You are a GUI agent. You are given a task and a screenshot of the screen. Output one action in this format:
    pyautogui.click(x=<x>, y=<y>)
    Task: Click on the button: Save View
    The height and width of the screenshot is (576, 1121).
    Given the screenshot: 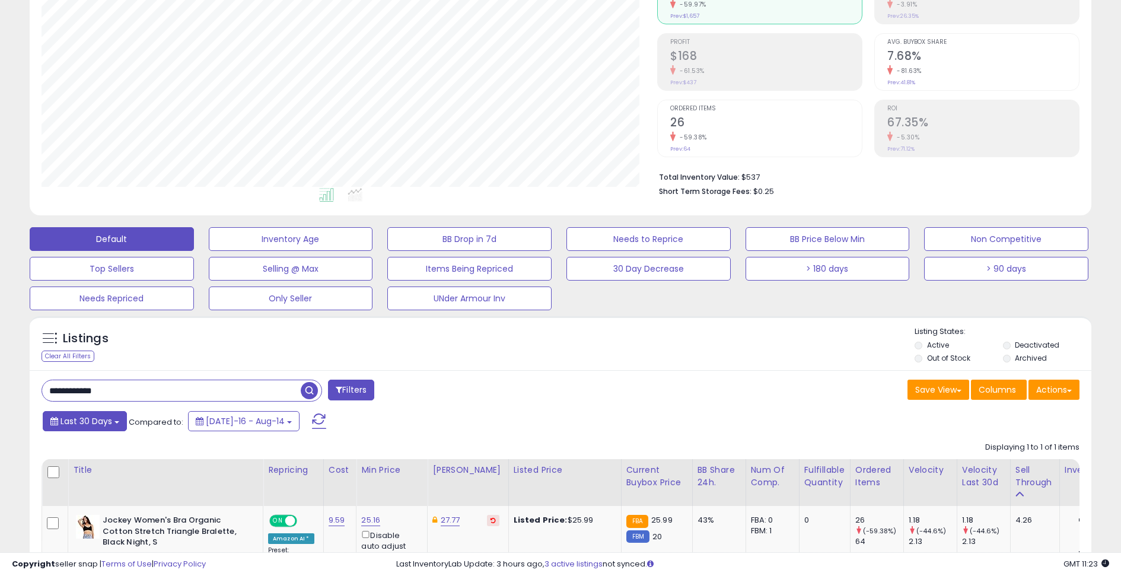 What is the action you would take?
    pyautogui.click(x=938, y=390)
    